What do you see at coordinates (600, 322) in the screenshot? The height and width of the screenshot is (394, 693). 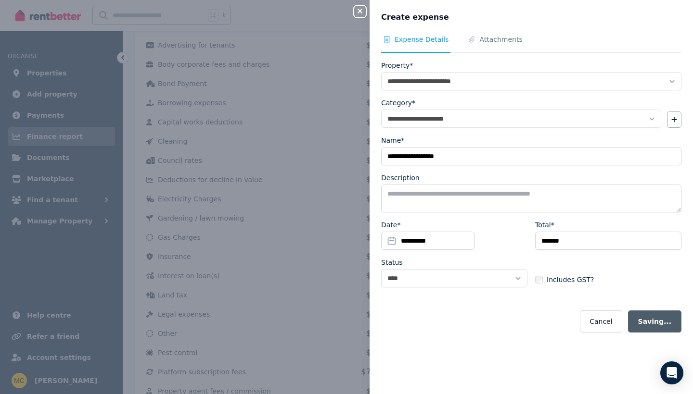 I see `button: Cancel` at bounding box center [600, 322].